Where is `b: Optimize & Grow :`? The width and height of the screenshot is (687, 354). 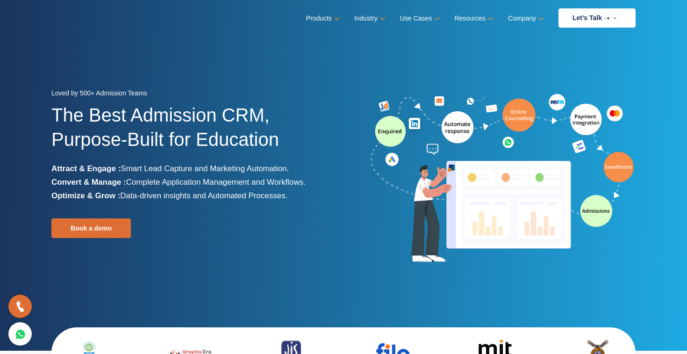
b: Optimize & Grow : is located at coordinates (85, 195).